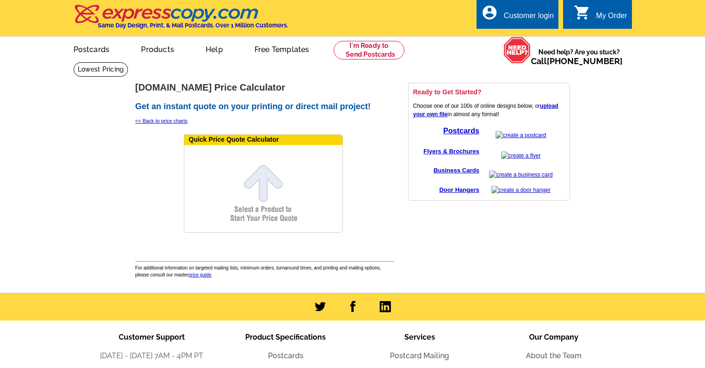  I want to click on a: account_circle Customer login, so click(517, 16).